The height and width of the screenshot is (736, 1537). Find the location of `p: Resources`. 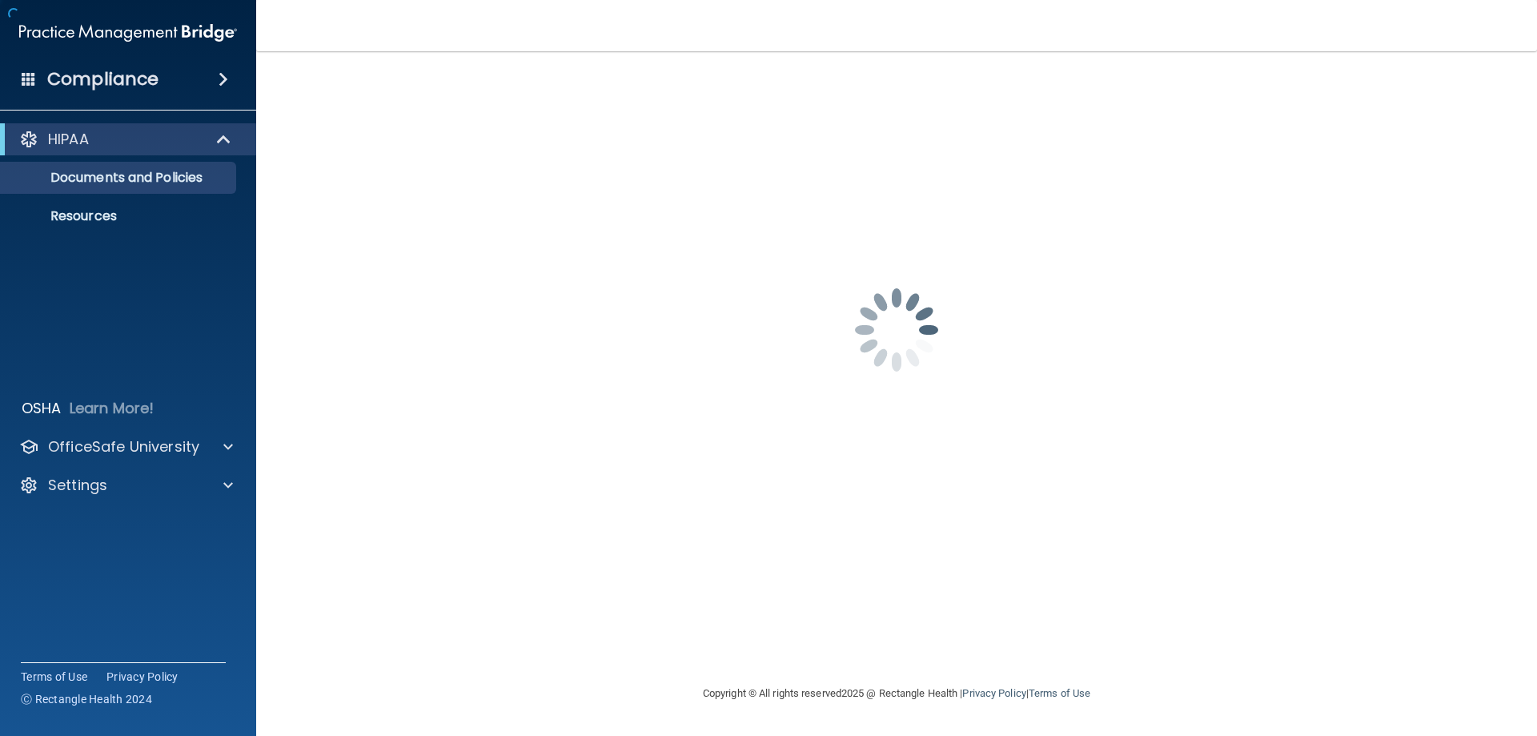

p: Resources is located at coordinates (119, 216).